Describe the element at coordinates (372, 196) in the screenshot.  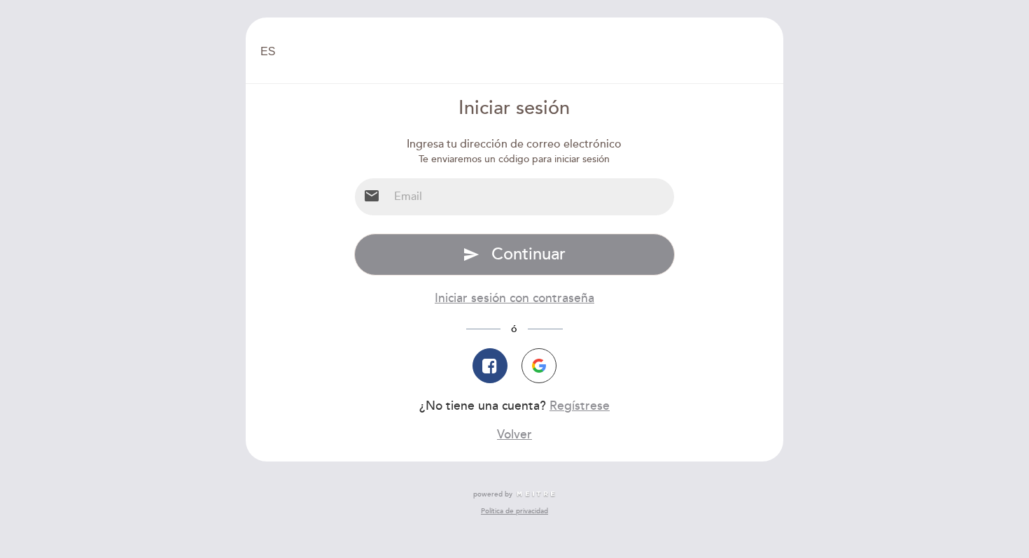
I see `i: email` at that location.